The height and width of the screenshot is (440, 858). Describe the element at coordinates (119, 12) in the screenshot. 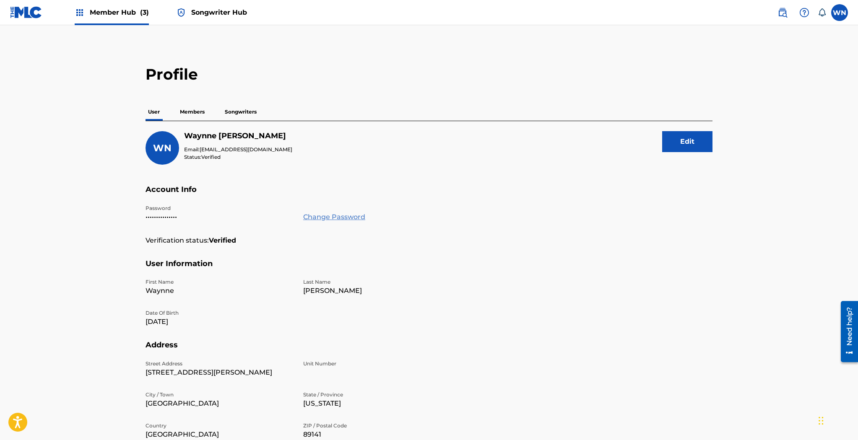

I see `span: Member Hub` at that location.